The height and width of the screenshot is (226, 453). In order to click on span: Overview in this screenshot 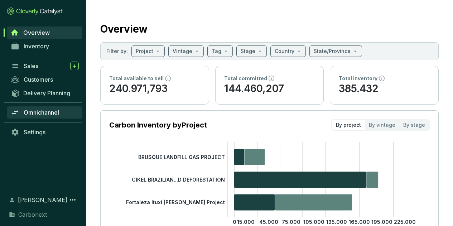, I will do `click(37, 33)`.